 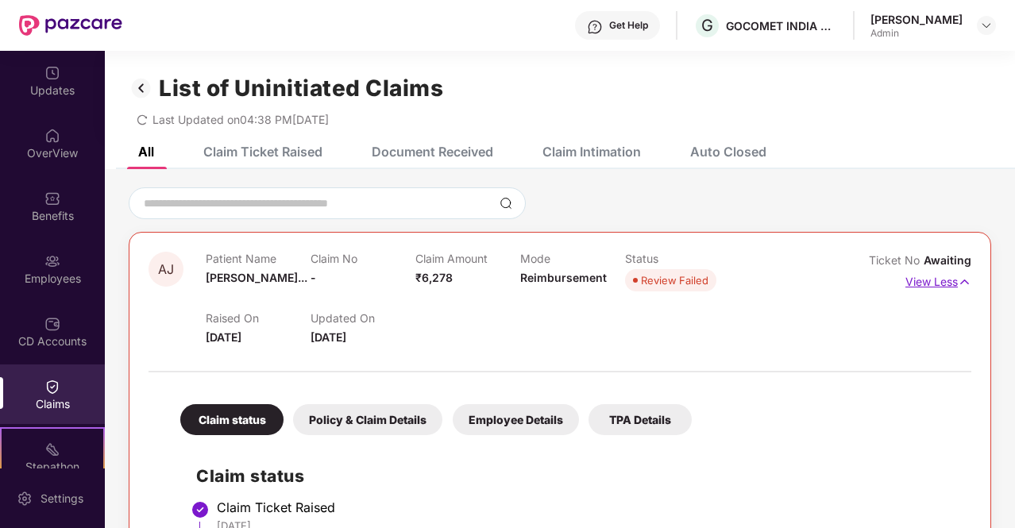 What do you see at coordinates (52, 387) in the screenshot?
I see `img: svg+xml;base64,PHN2ZyBpZD0iQ2xhaW0iIHhtbG5zPSJodHRwOi8vd3d3LnczLm9yZy8yMDAwL3N2ZyIgd2lkdGg9IjIwIi...` at bounding box center [52, 387].